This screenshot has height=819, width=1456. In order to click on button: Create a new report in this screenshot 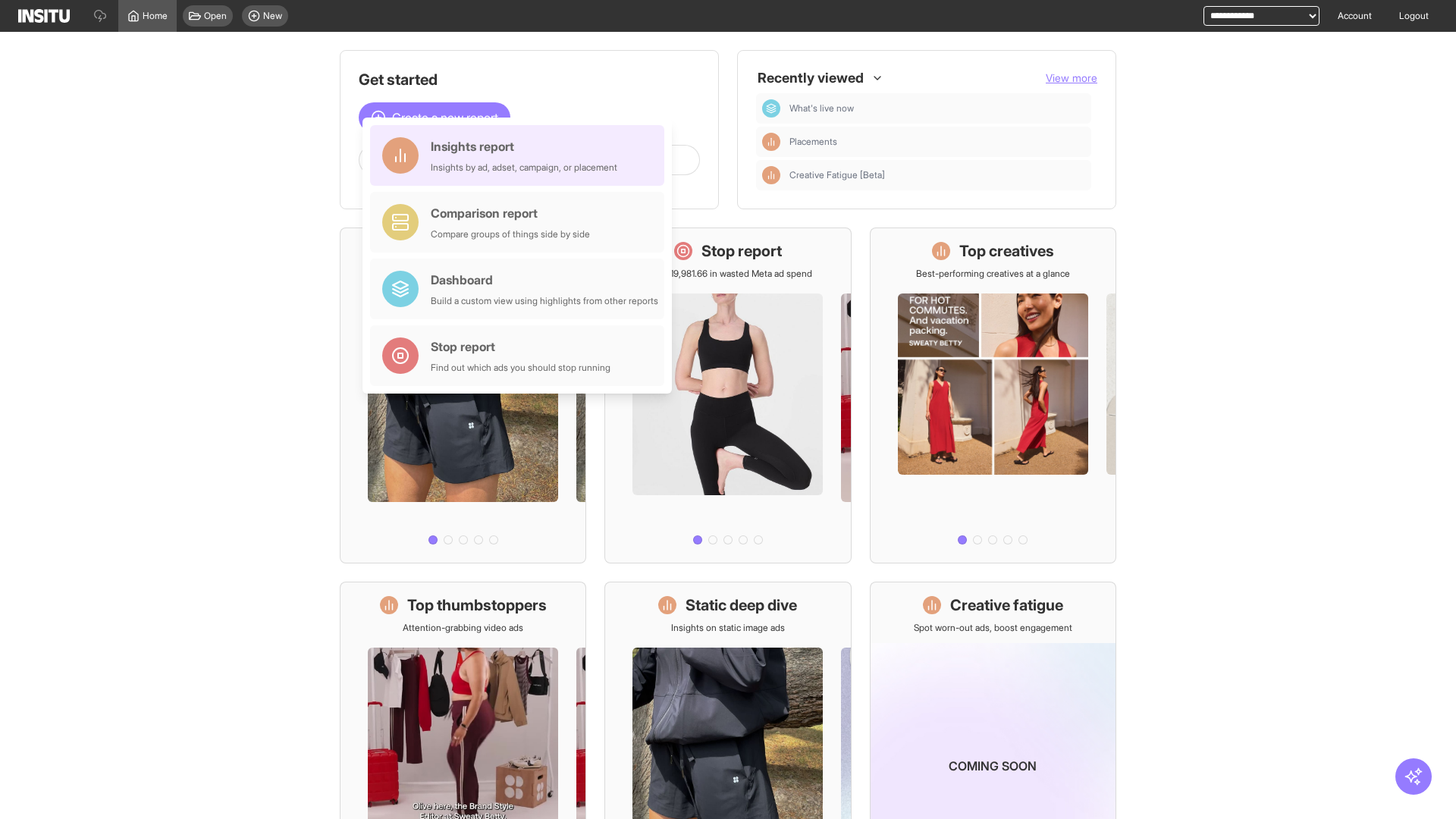, I will do `click(435, 117)`.